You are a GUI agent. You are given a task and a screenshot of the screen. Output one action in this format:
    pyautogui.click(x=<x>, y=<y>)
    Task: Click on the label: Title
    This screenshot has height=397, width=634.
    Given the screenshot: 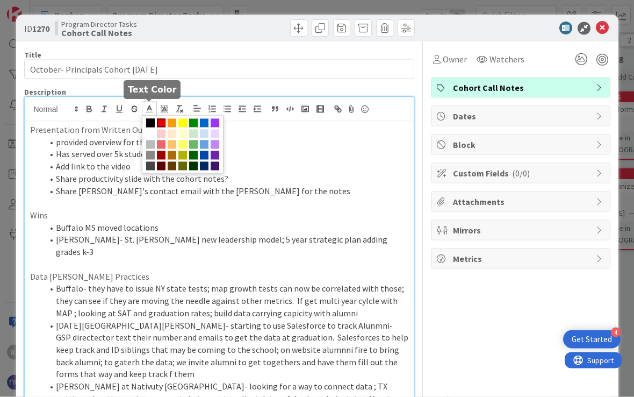 What is the action you would take?
    pyautogui.click(x=33, y=55)
    